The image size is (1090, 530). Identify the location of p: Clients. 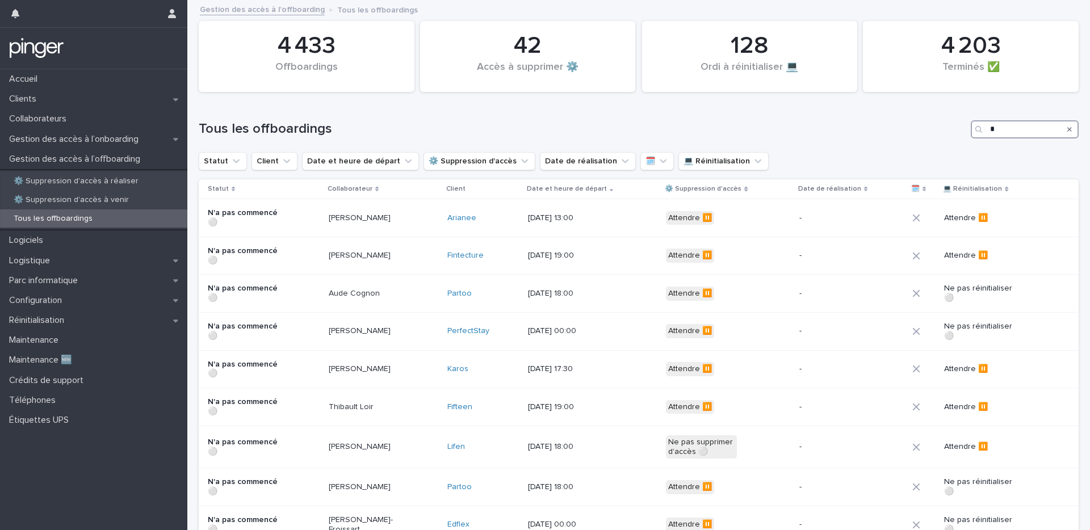
(25, 99).